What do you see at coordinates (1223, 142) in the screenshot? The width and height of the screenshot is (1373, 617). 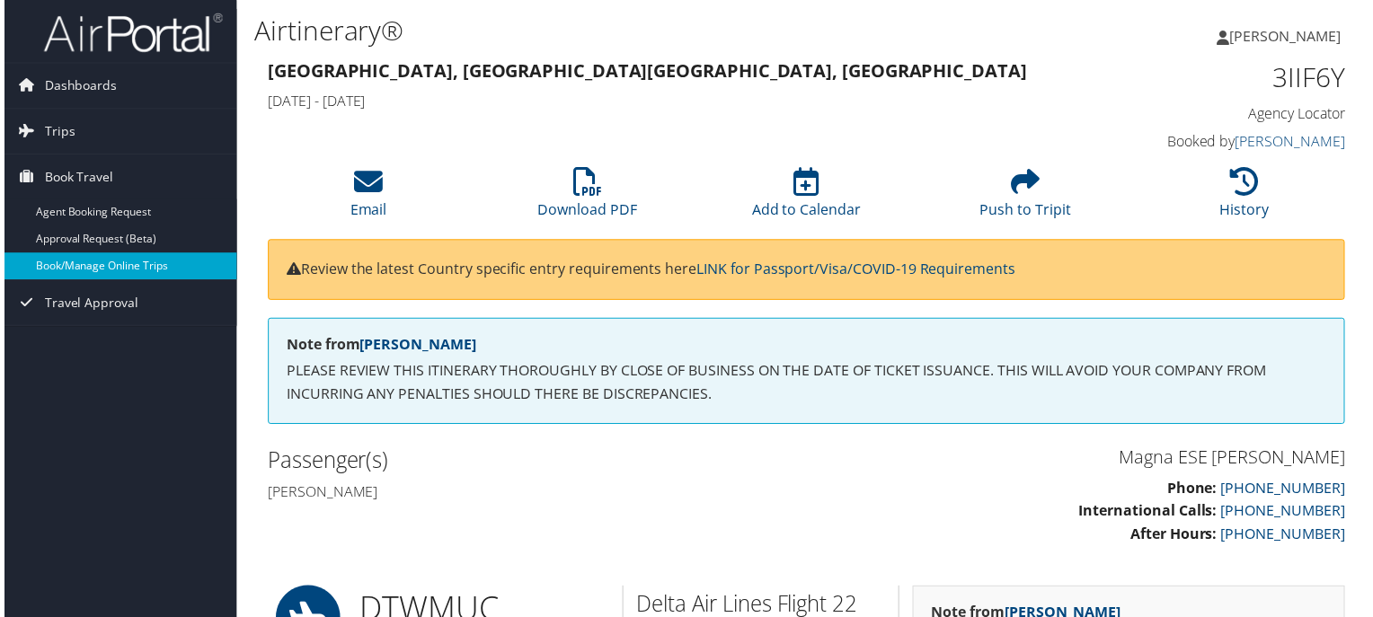 I see `h4: Booked by` at bounding box center [1223, 142].